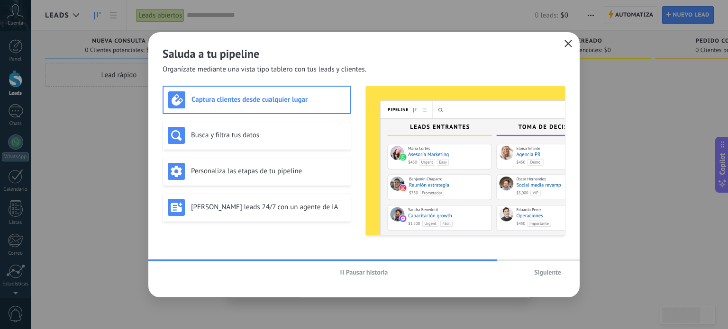 The width and height of the screenshot is (728, 329). What do you see at coordinates (364, 273) in the screenshot?
I see `button: Pausar historia` at bounding box center [364, 273].